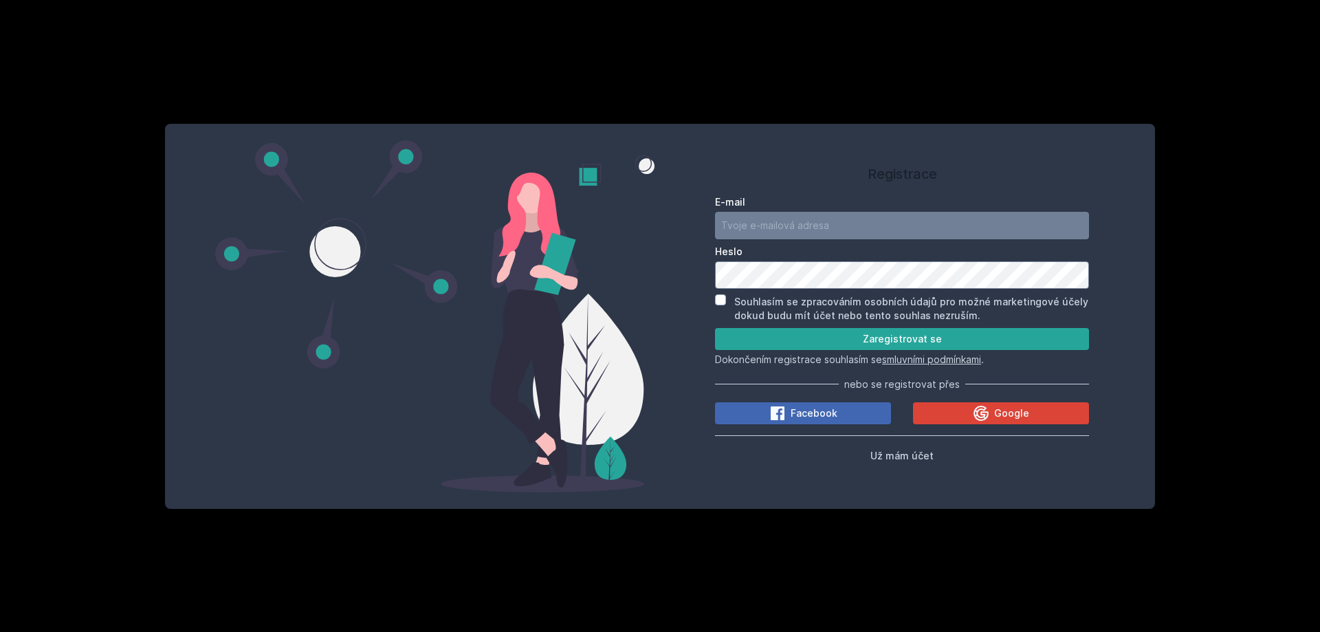 This screenshot has height=632, width=1320. Describe the element at coordinates (1011, 413) in the screenshot. I see `span: Google` at that location.